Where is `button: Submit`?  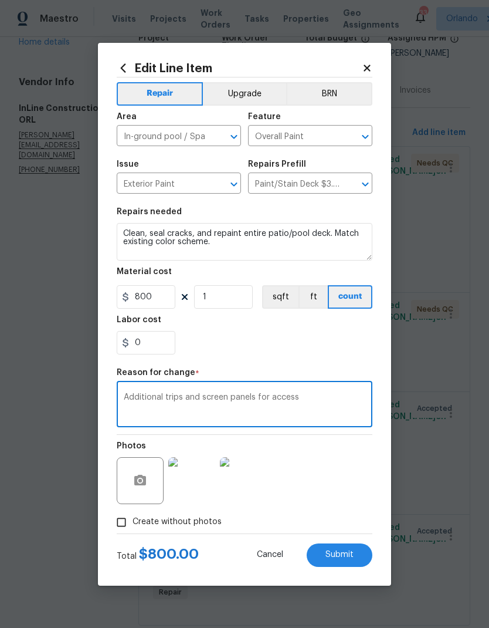 button: Submit is located at coordinates (340, 555).